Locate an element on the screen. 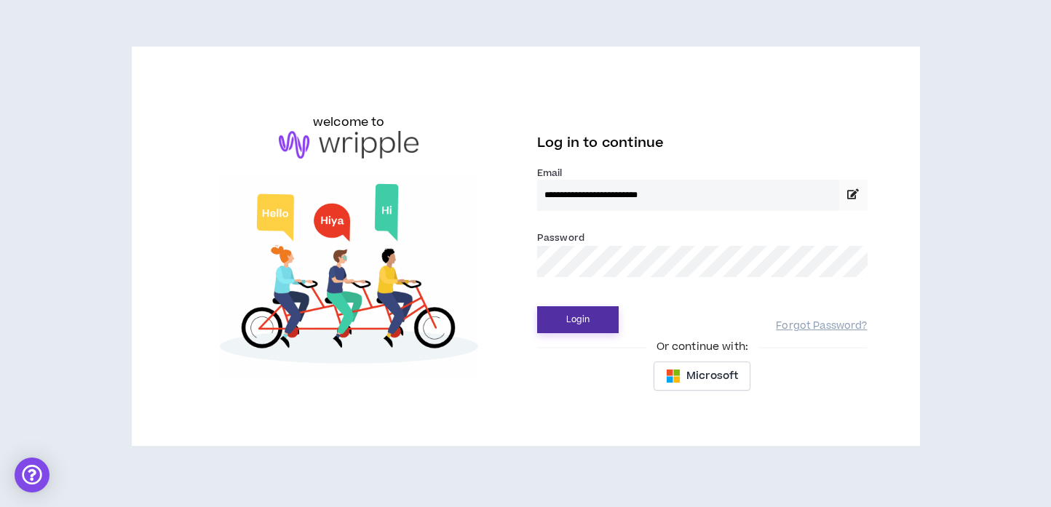 Image resolution: width=1051 pixels, height=507 pixels. label: Password is located at coordinates (560, 238).